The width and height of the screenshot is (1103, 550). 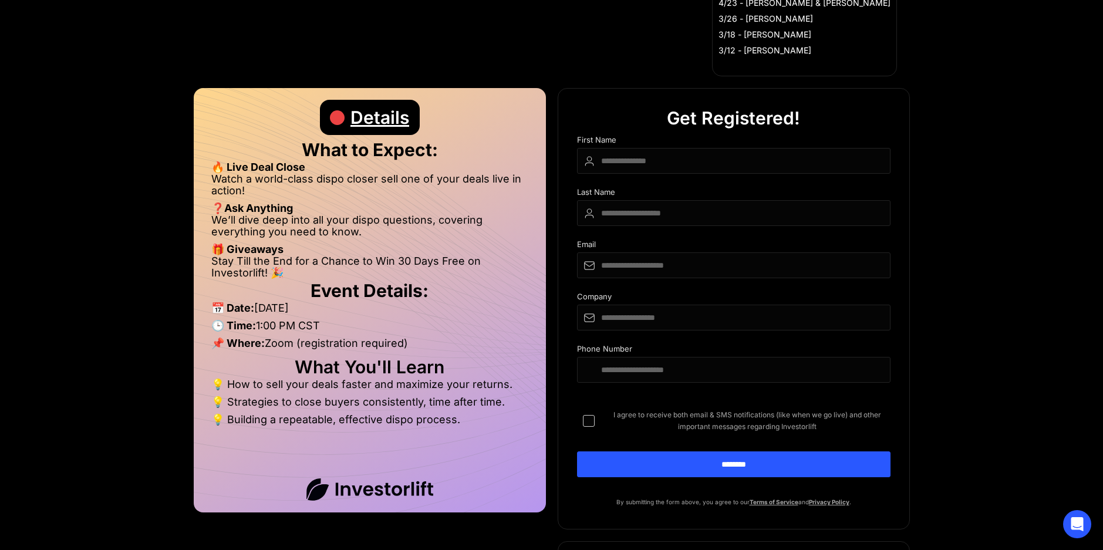 I want to click on div: First Name, so click(x=734, y=141).